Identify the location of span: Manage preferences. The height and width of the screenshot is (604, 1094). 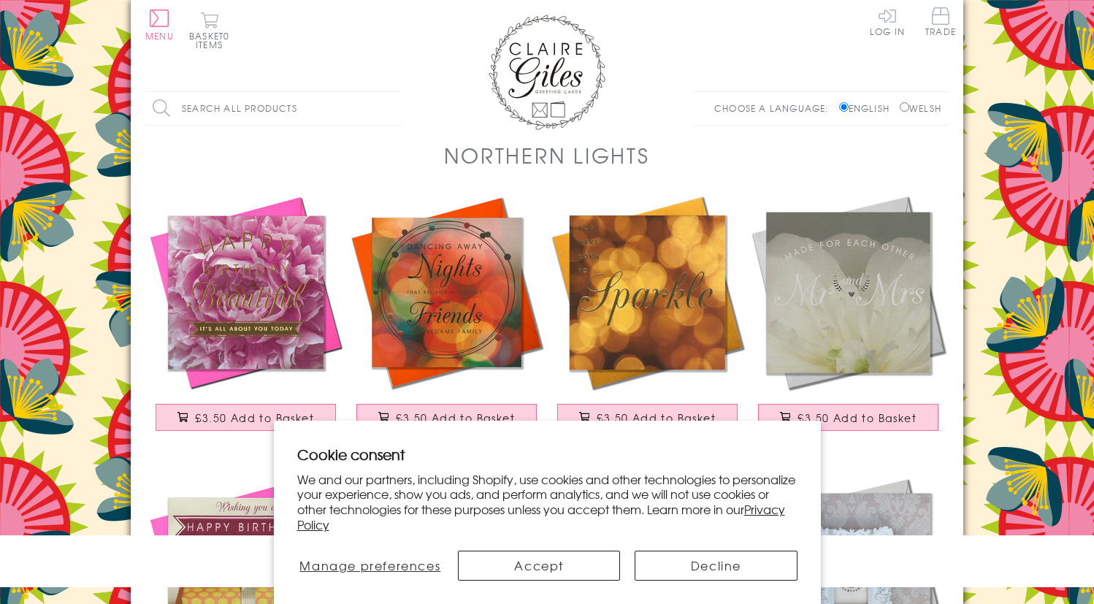
(370, 565).